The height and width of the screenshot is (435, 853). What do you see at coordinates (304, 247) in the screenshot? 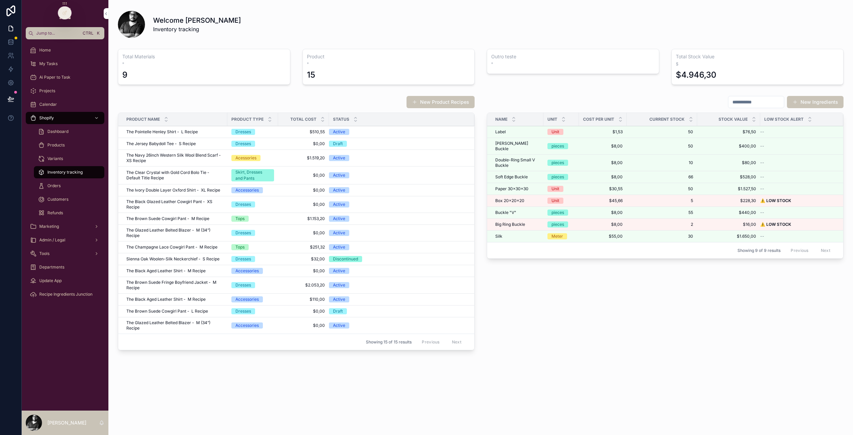
I see `span: $251,32` at bounding box center [304, 247].